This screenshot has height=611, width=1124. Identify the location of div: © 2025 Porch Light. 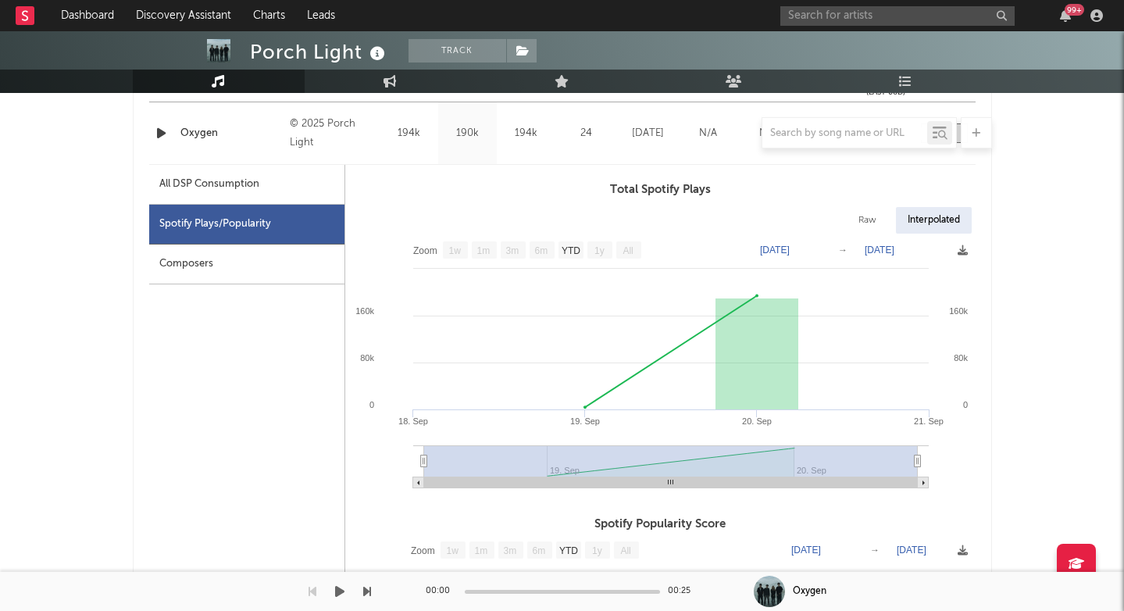
(332, 134).